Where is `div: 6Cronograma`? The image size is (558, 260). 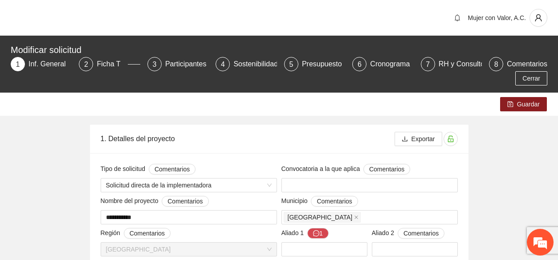
div: 6Cronograma is located at coordinates (383, 64).